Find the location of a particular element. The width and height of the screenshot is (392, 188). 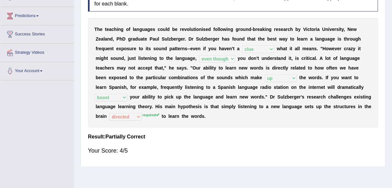

a: Your Account is located at coordinates (37, 70).